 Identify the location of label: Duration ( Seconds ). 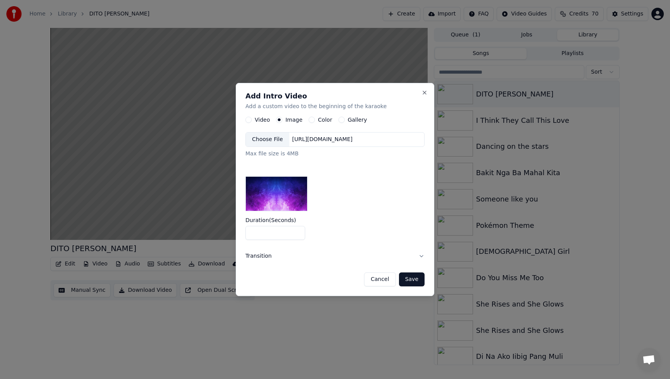
(335, 220).